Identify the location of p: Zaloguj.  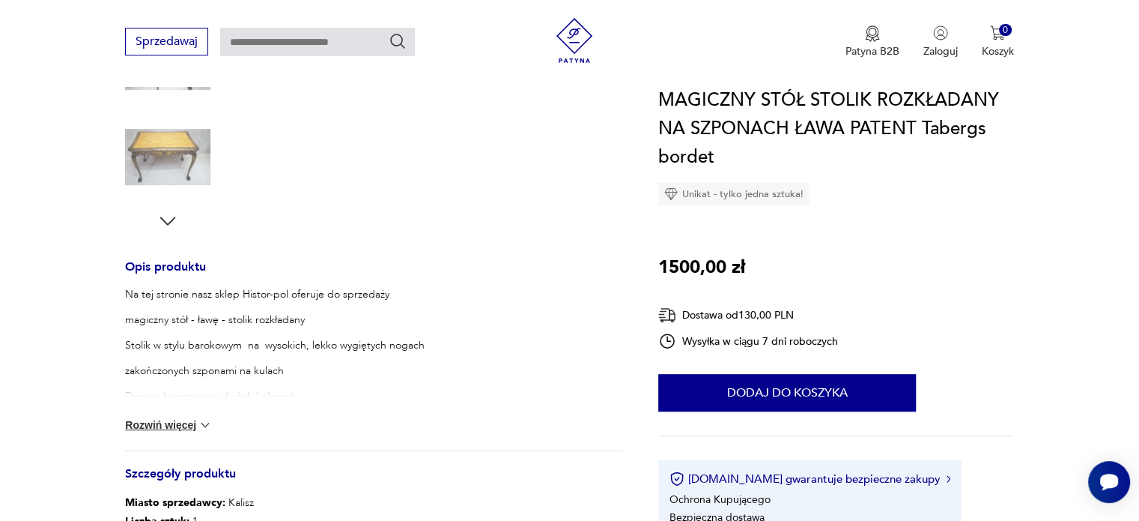
(941, 51).